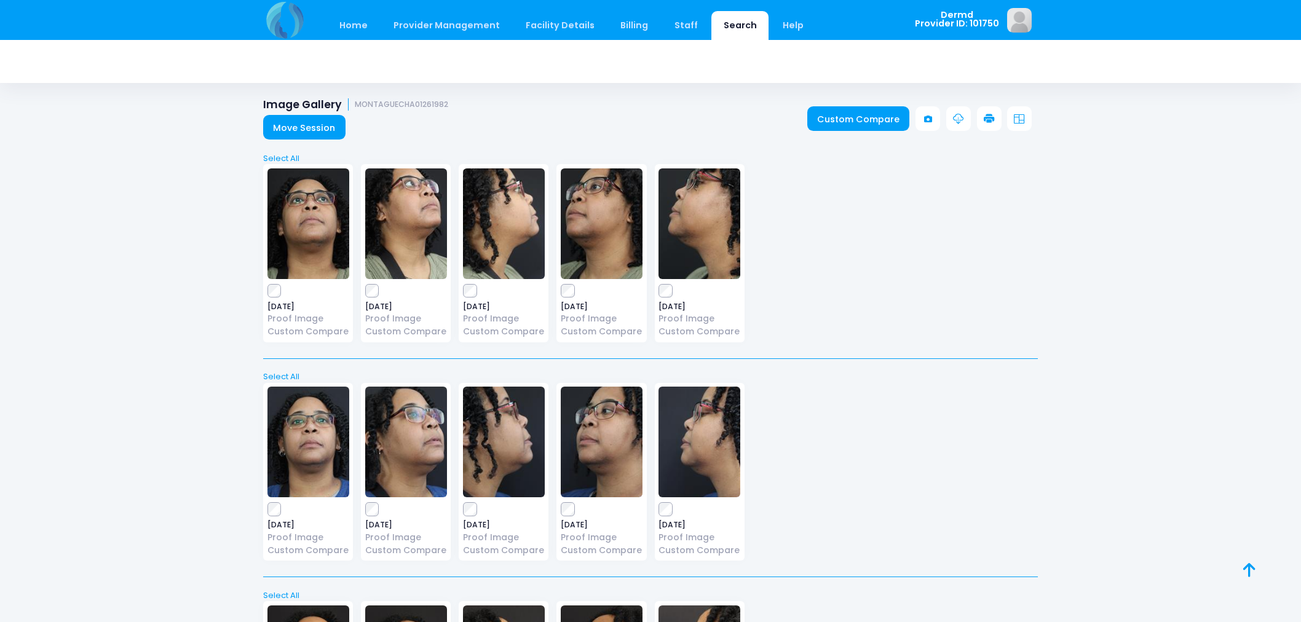  What do you see at coordinates (304, 127) in the screenshot?
I see `a: Move Session` at bounding box center [304, 127].